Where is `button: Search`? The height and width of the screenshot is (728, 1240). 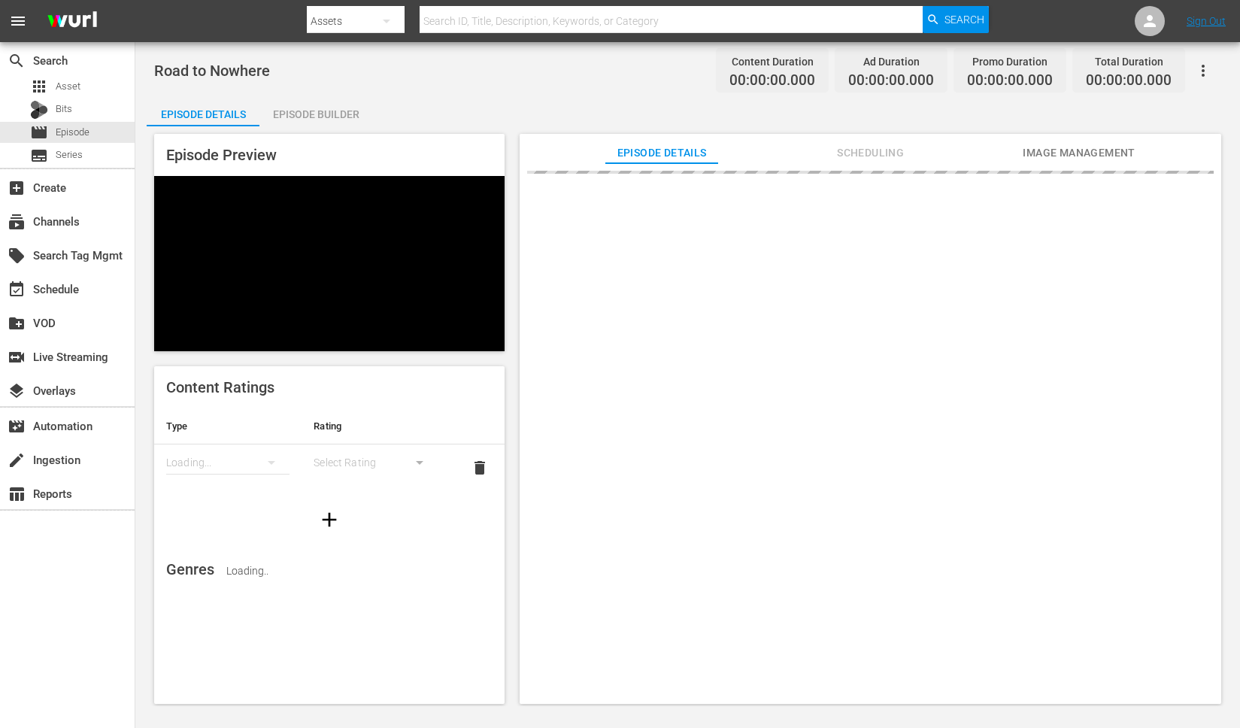 button: Search is located at coordinates (956, 20).